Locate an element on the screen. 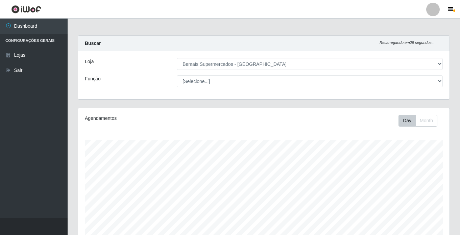 The image size is (460, 235). i: Recarregando em 29 segundos... is located at coordinates (407, 43).